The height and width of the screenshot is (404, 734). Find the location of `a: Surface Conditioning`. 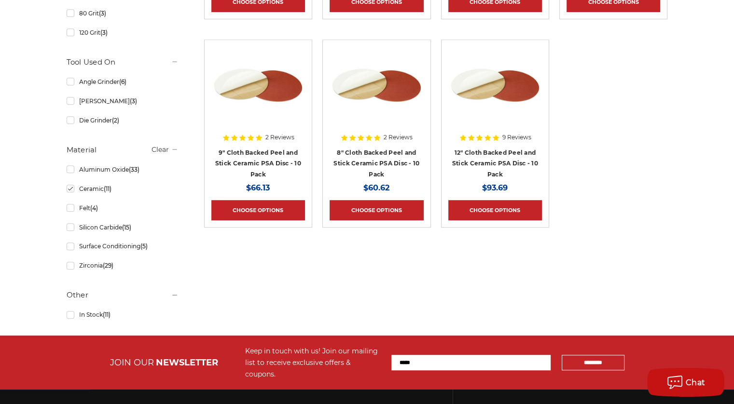

a: Surface Conditioning is located at coordinates (123, 246).